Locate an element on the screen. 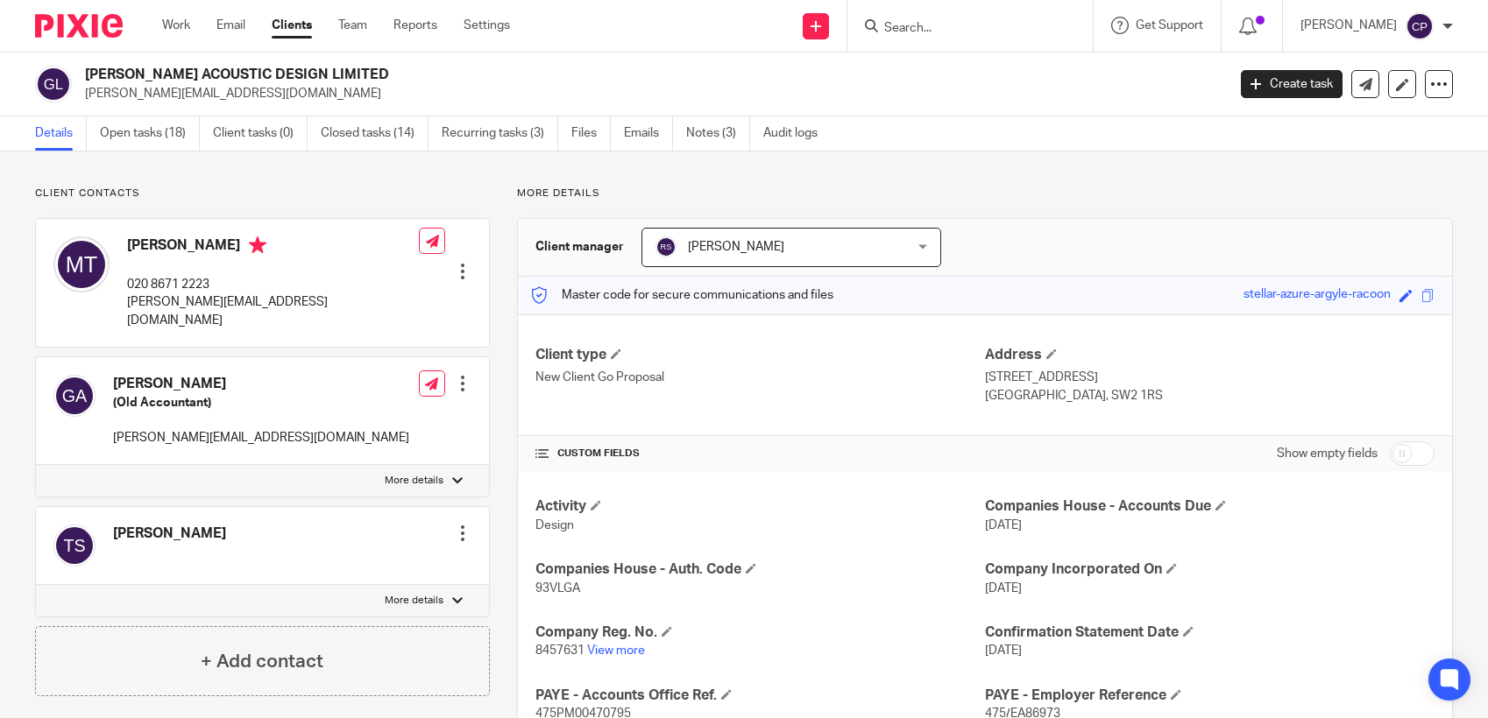 Image resolution: width=1488 pixels, height=718 pixels. h3: Client manager is located at coordinates (579, 247).